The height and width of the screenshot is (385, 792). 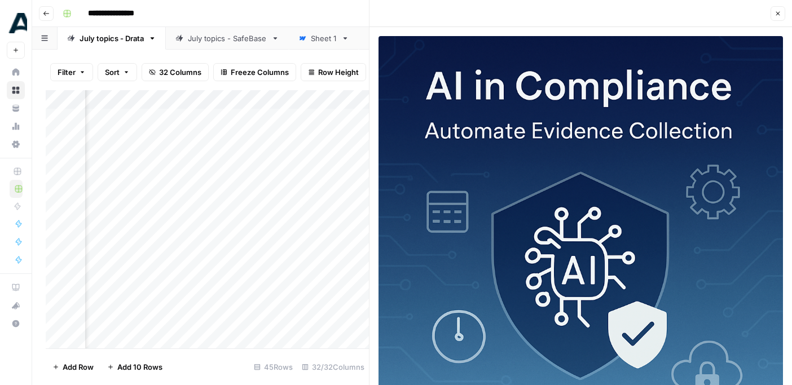 What do you see at coordinates (78, 367) in the screenshot?
I see `span: Add Row` at bounding box center [78, 367].